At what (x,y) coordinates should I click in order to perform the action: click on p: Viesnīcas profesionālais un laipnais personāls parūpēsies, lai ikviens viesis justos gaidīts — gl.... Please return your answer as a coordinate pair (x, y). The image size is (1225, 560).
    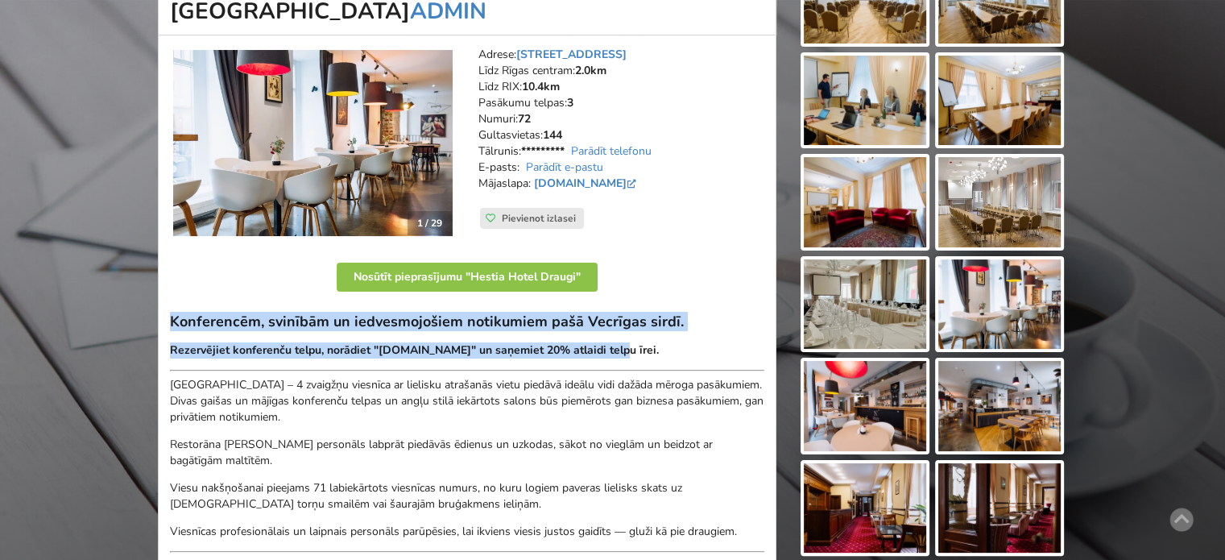
    Looking at the image, I should click on (467, 532).